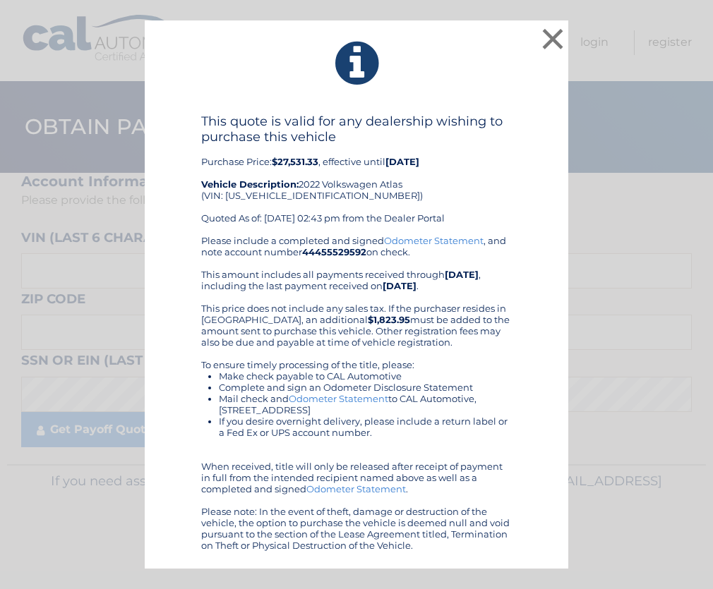 Image resolution: width=713 pixels, height=589 pixels. I want to click on div: Please include a completed and signed , and note account number on check. This amount includes al..., so click(356, 393).